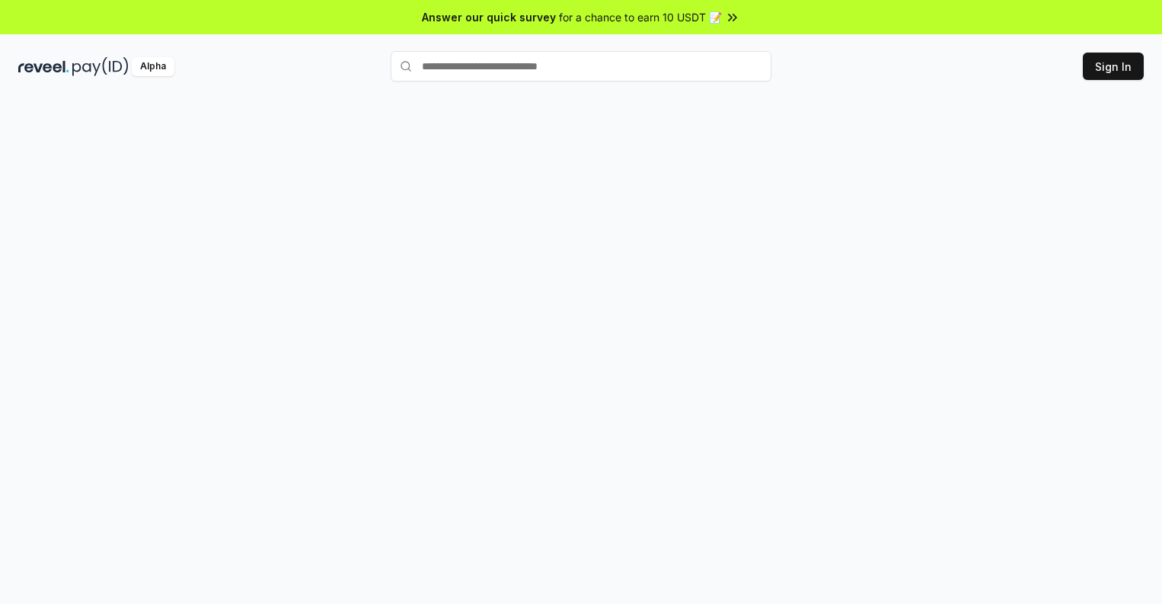 This screenshot has height=604, width=1162. Describe the element at coordinates (641, 17) in the screenshot. I see `span: for a chance to earn 10 USDT 📝` at that location.